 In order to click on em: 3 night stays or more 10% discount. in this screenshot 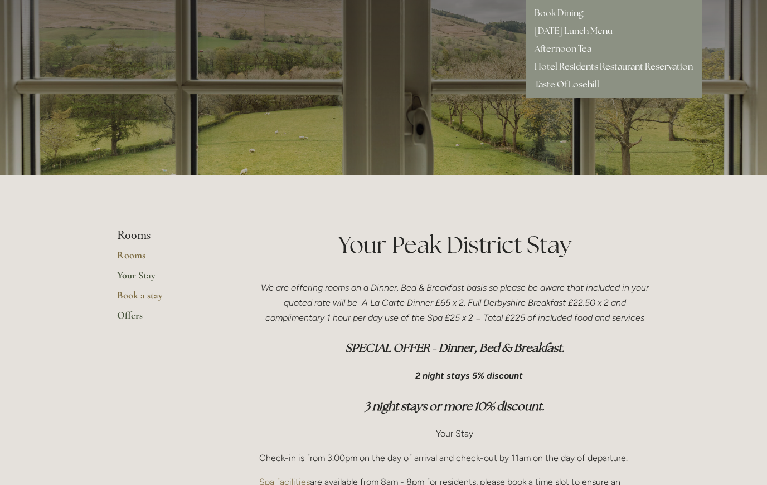, I will do `click(454, 407)`.